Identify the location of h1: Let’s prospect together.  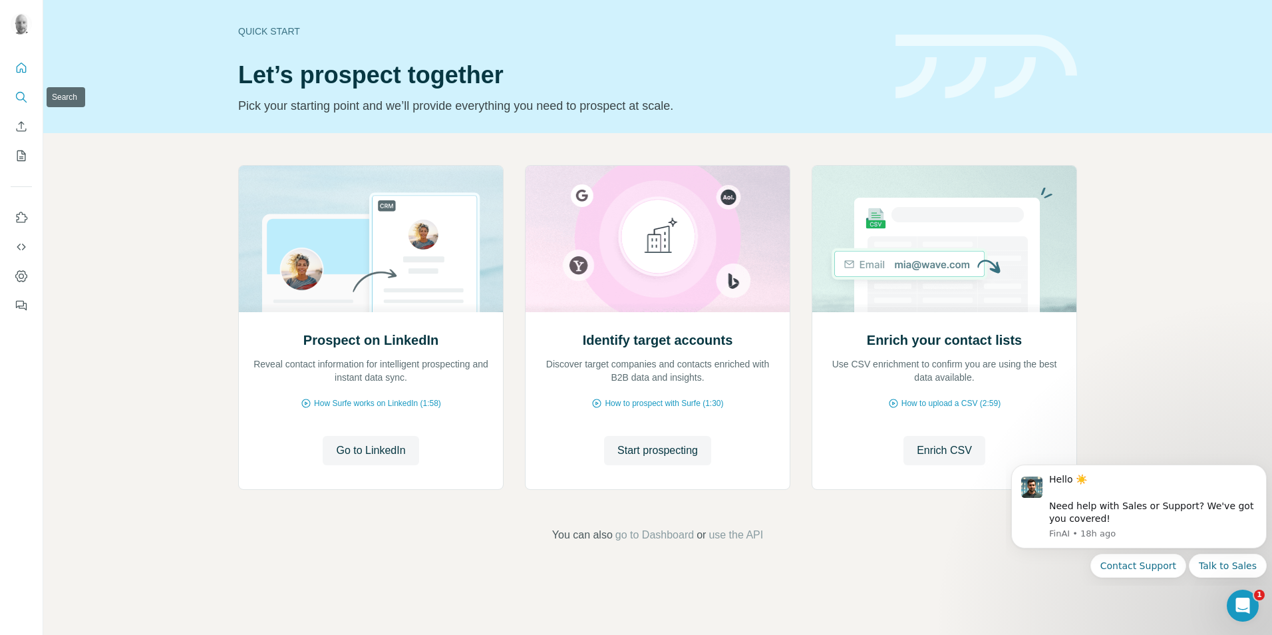
(559, 75).